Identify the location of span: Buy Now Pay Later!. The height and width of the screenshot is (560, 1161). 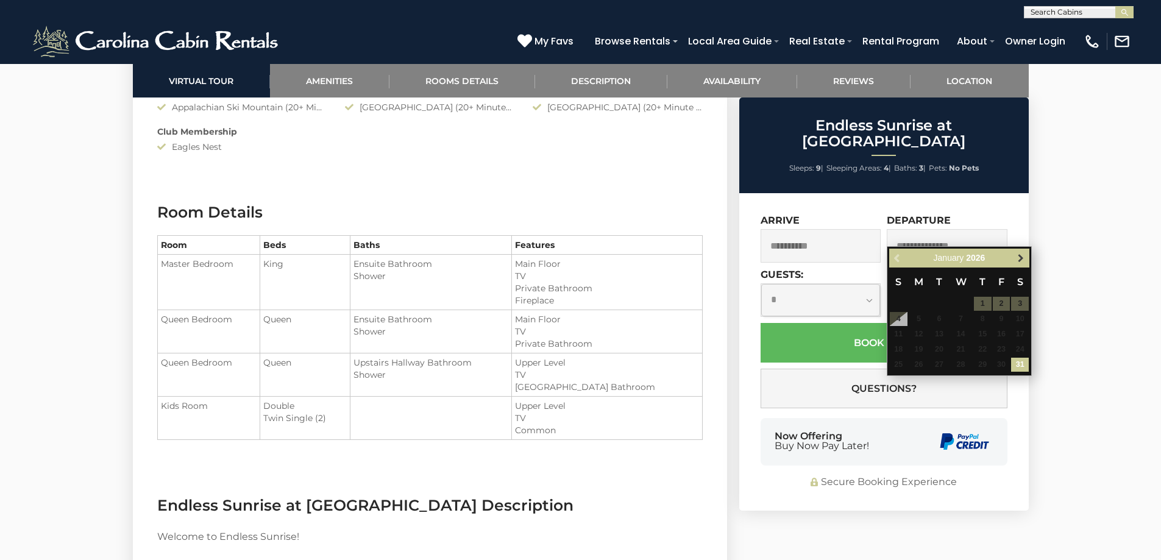
(821, 446).